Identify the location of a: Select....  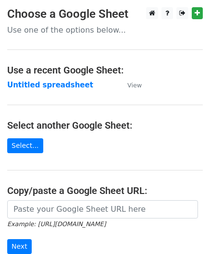
(25, 146).